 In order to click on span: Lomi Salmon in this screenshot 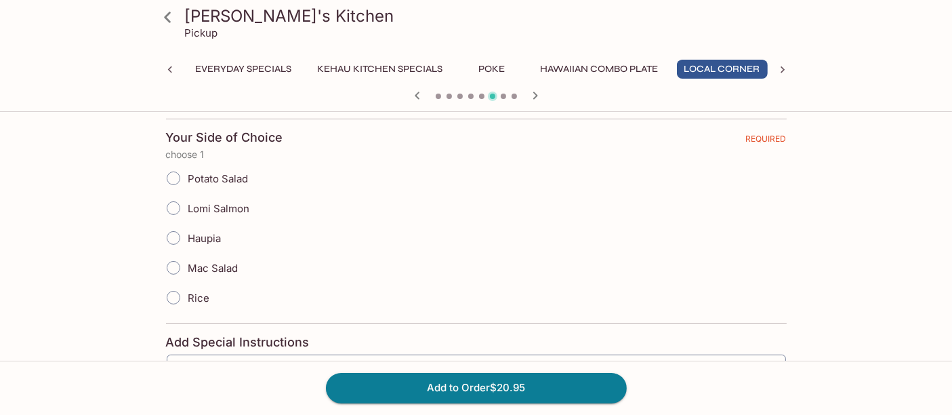, I will do `click(219, 208)`.